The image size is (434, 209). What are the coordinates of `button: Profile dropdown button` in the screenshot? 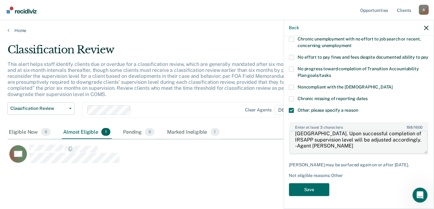 It's located at (424, 10).